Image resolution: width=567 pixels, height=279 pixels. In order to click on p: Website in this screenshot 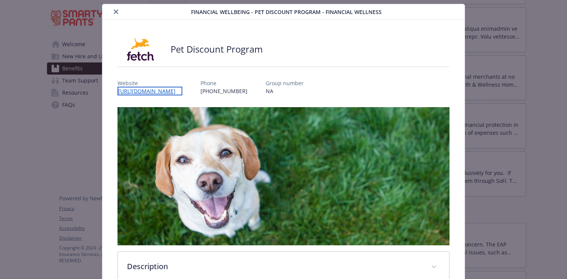, I will do `click(150, 83)`.